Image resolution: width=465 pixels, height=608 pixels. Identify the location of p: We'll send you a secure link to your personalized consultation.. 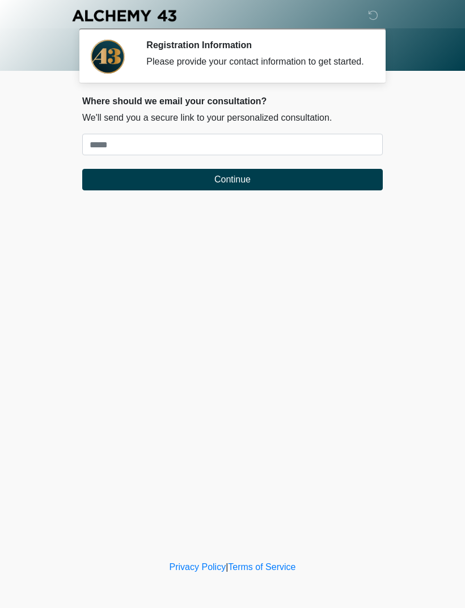
(232, 118).